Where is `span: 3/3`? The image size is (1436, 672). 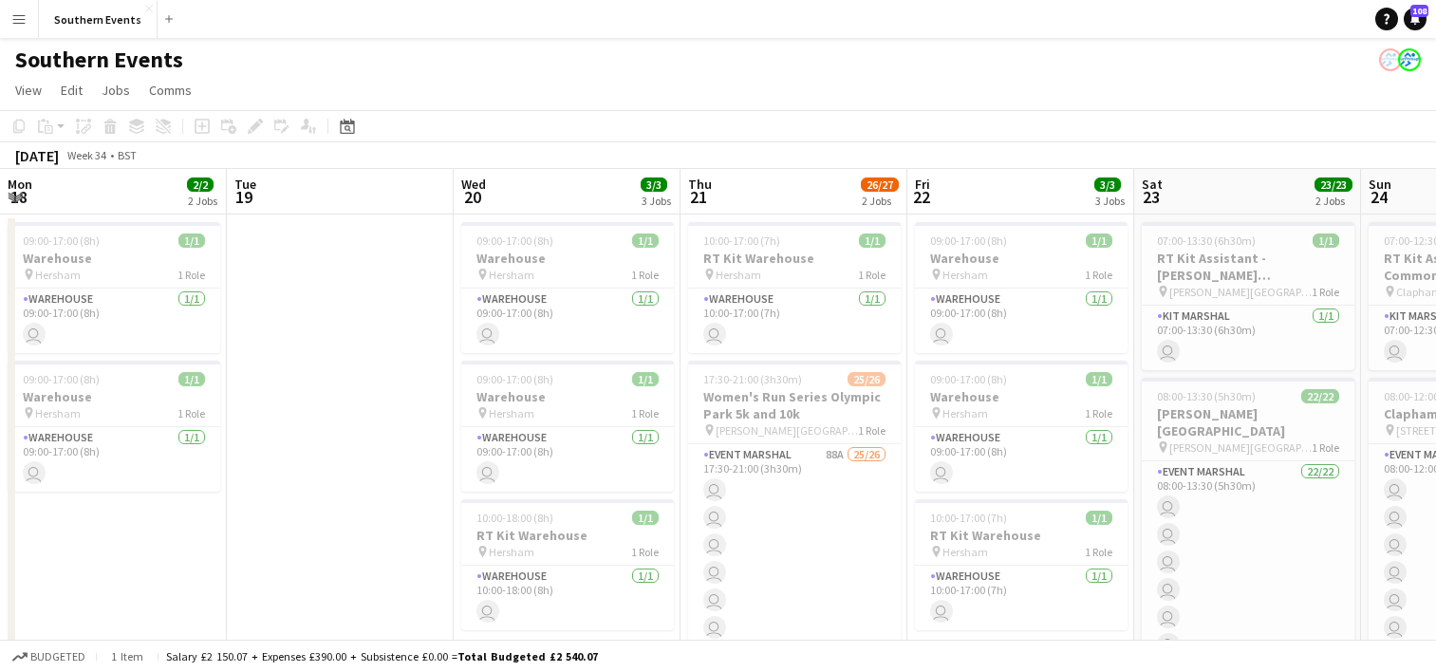 span: 3/3 is located at coordinates (654, 184).